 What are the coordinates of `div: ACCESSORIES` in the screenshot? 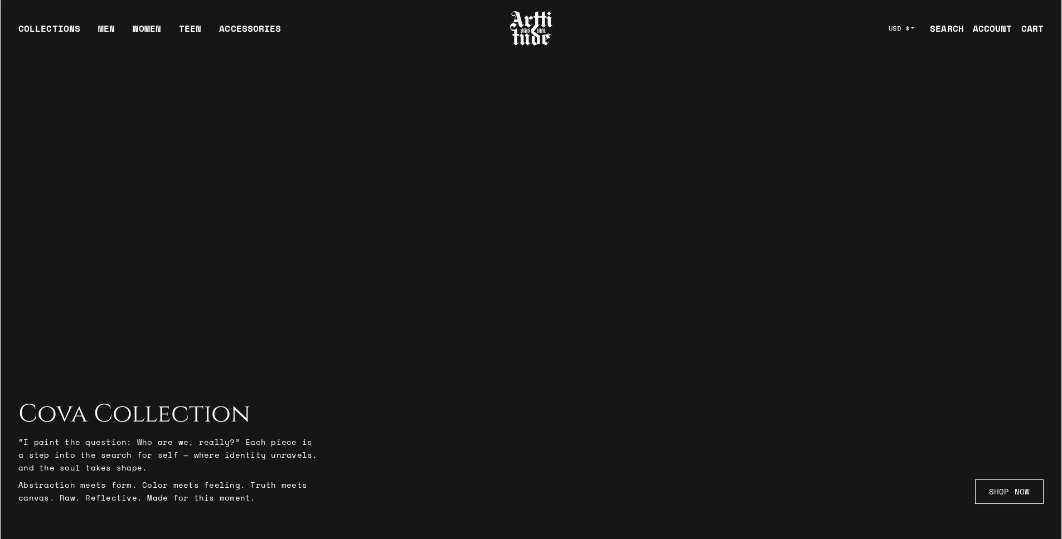 It's located at (250, 33).